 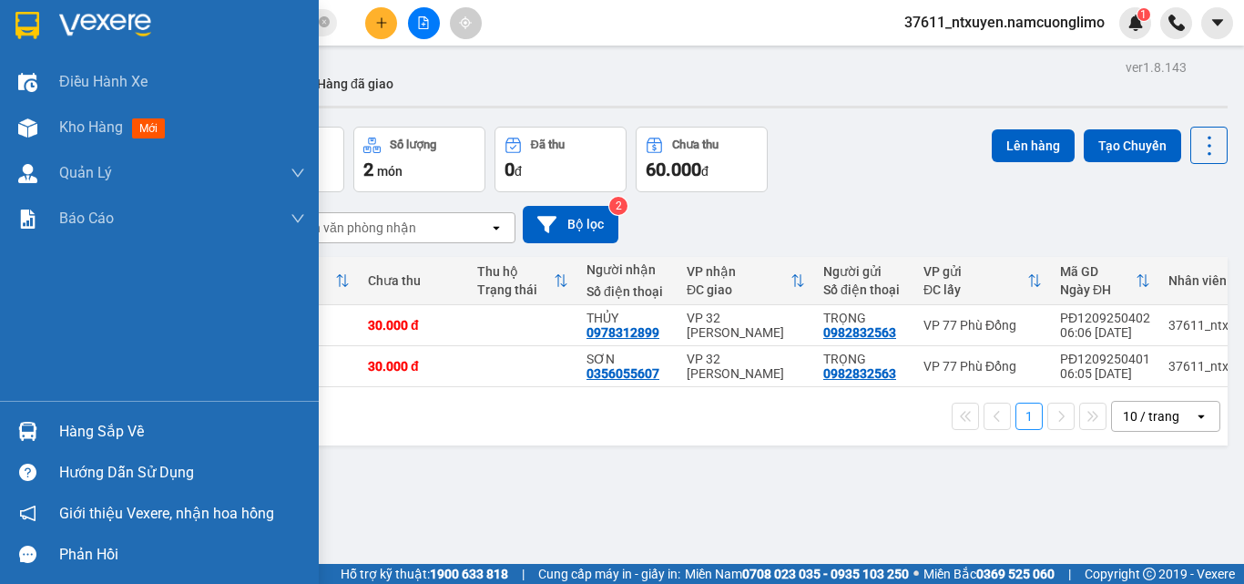 What do you see at coordinates (469, 574) in the screenshot?
I see `strong: 1900 633 818` at bounding box center [469, 574].